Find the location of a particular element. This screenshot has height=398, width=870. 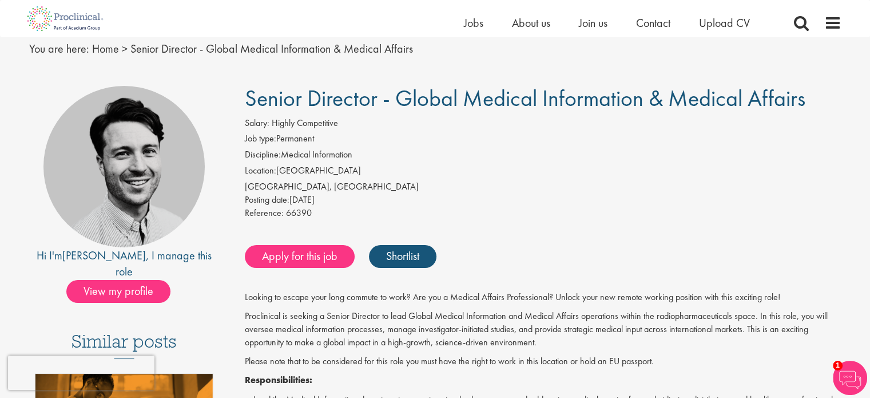

li: Permanent is located at coordinates (543, 140).